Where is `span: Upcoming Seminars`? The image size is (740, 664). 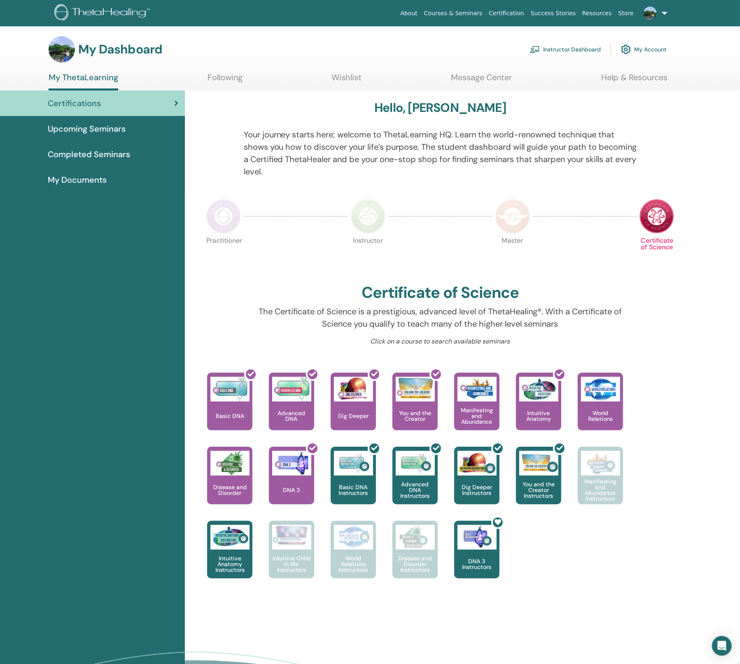 span: Upcoming Seminars is located at coordinates (86, 129).